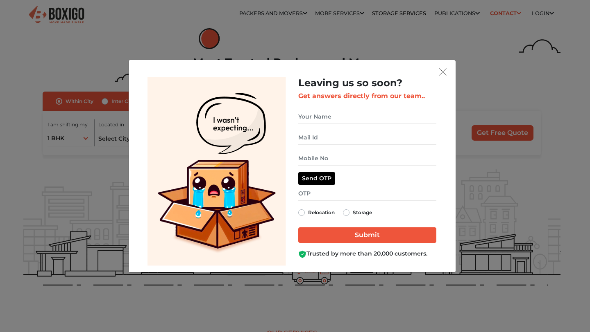 Image resolution: width=590 pixels, height=332 pixels. Describe the element at coordinates (302, 255) in the screenshot. I see `img: Boxigo Customer Shield` at that location.